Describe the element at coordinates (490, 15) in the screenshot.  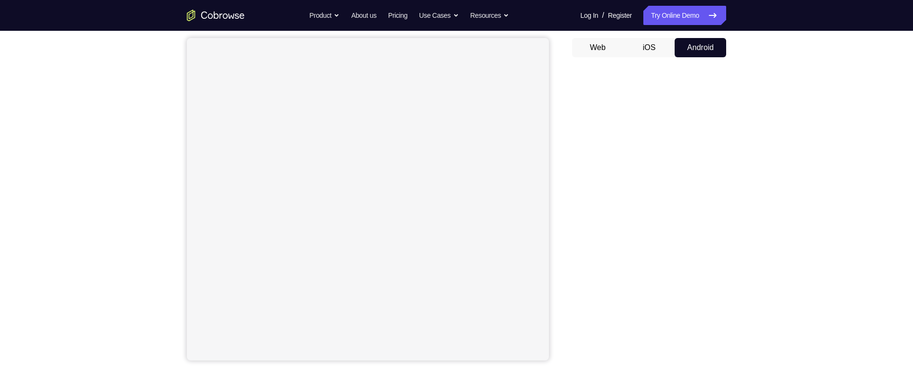
I see `button: Resources` at that location.